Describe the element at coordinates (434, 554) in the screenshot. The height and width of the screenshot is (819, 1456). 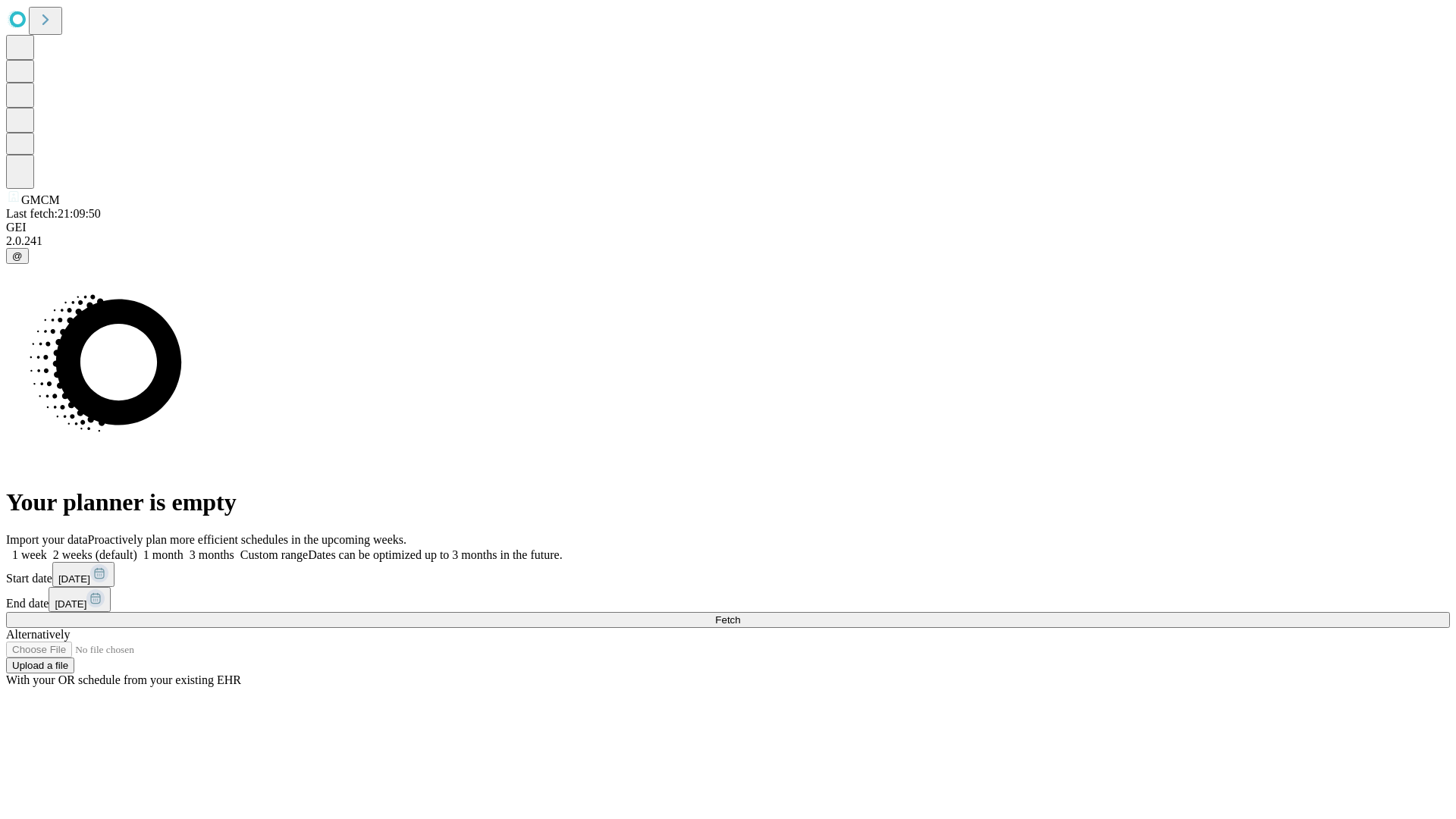
I see `span: Dates can be optimized up to 3 months in the future.` at that location.